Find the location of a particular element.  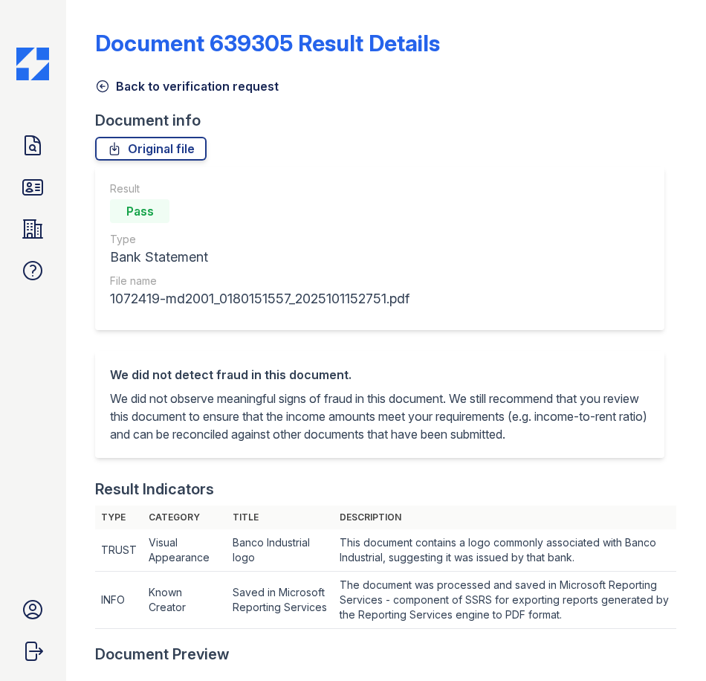

div: Document info is located at coordinates (386, 120).